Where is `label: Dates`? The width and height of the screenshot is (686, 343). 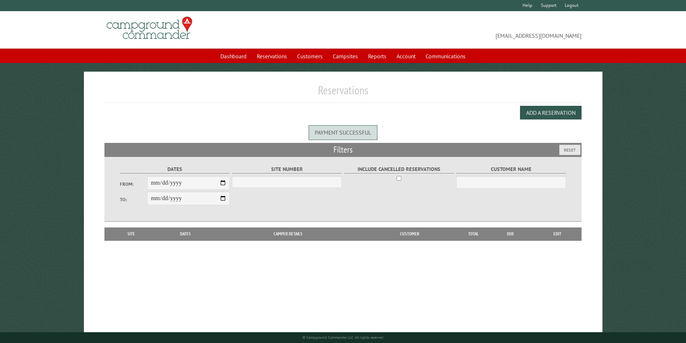
label: Dates is located at coordinates (175, 169).